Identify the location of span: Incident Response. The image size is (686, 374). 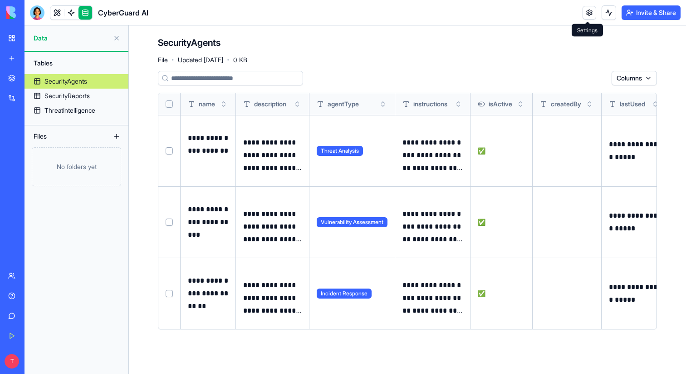
(344, 293).